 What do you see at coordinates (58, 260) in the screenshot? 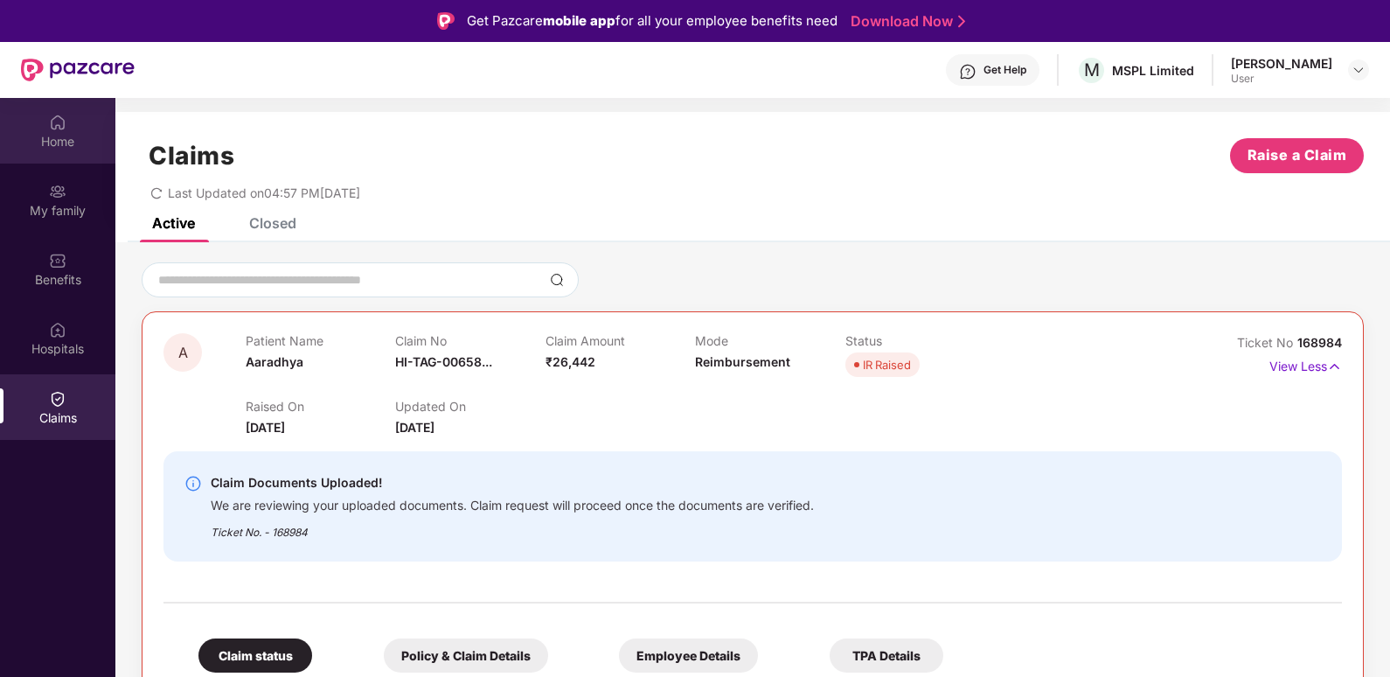
I see `img: svg+xml;base64,PHN2ZyBpZD0iQmVuZWZpdHMiIHhtbG5zPSJodHRwOi8vd3d3LnczLm9yZy8yMDAwL3N2ZyIgd2lkdGg9Ij...` at bounding box center [58, 260].